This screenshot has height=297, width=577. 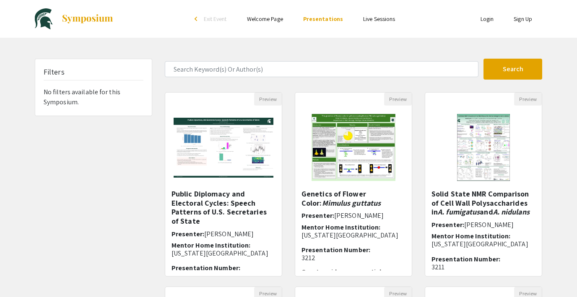 I want to click on strong: Carotenoids are essential pigment compounds synthesized by plants, algae, and cyanobacteri..., so click(x=352, y=282).